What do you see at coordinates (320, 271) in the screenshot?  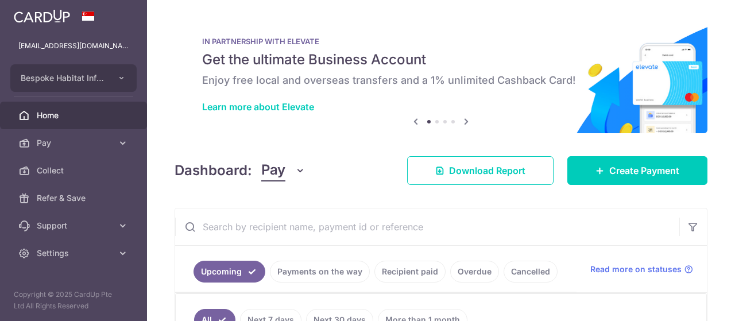 I see `a: Payments on the way` at bounding box center [320, 271].